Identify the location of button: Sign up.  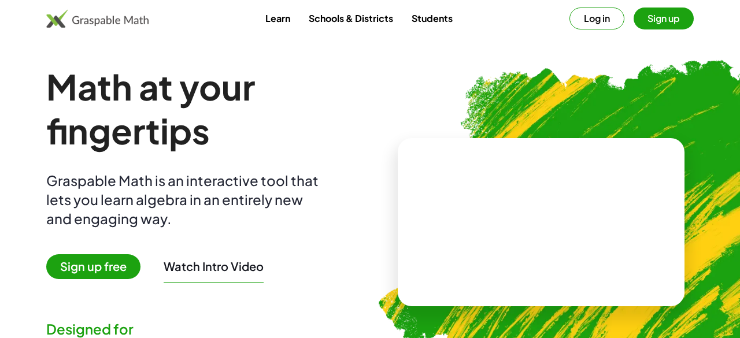
(664, 19).